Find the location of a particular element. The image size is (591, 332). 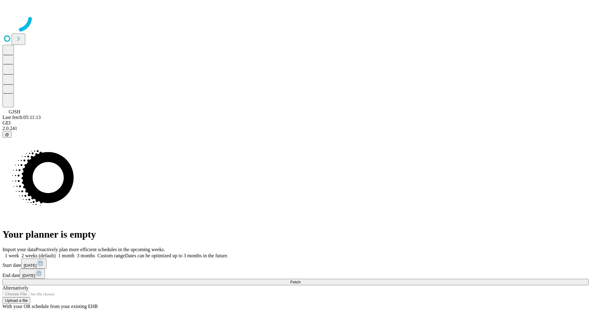

button: Upload a file is located at coordinates (16, 301).